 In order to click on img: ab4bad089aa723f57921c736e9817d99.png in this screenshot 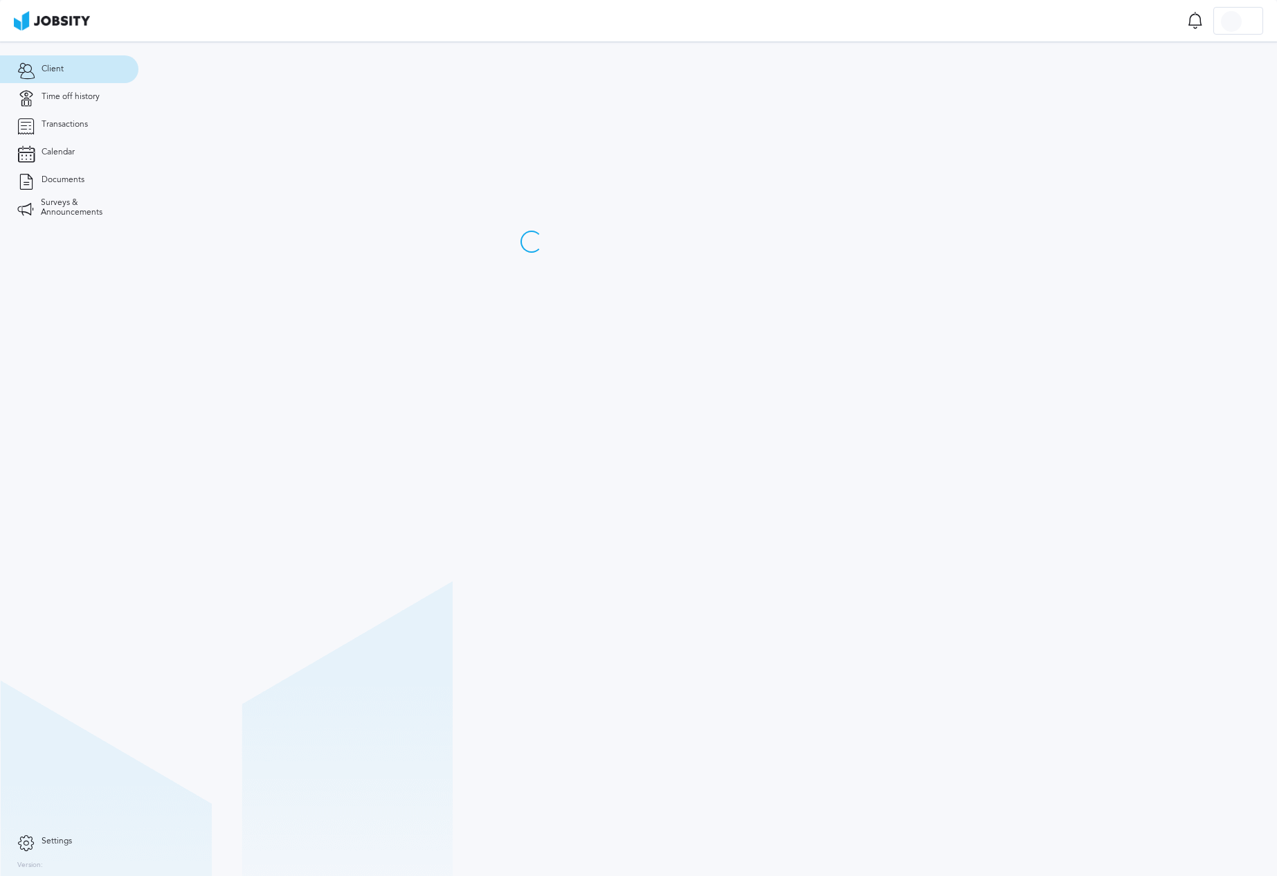, I will do `click(52, 21)`.